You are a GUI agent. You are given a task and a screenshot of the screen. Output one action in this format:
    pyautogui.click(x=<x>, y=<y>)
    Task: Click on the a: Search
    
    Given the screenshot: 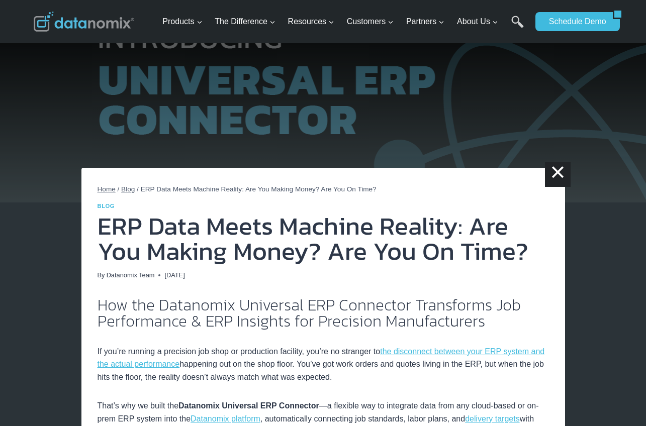 What is the action you would take?
    pyautogui.click(x=517, y=27)
    